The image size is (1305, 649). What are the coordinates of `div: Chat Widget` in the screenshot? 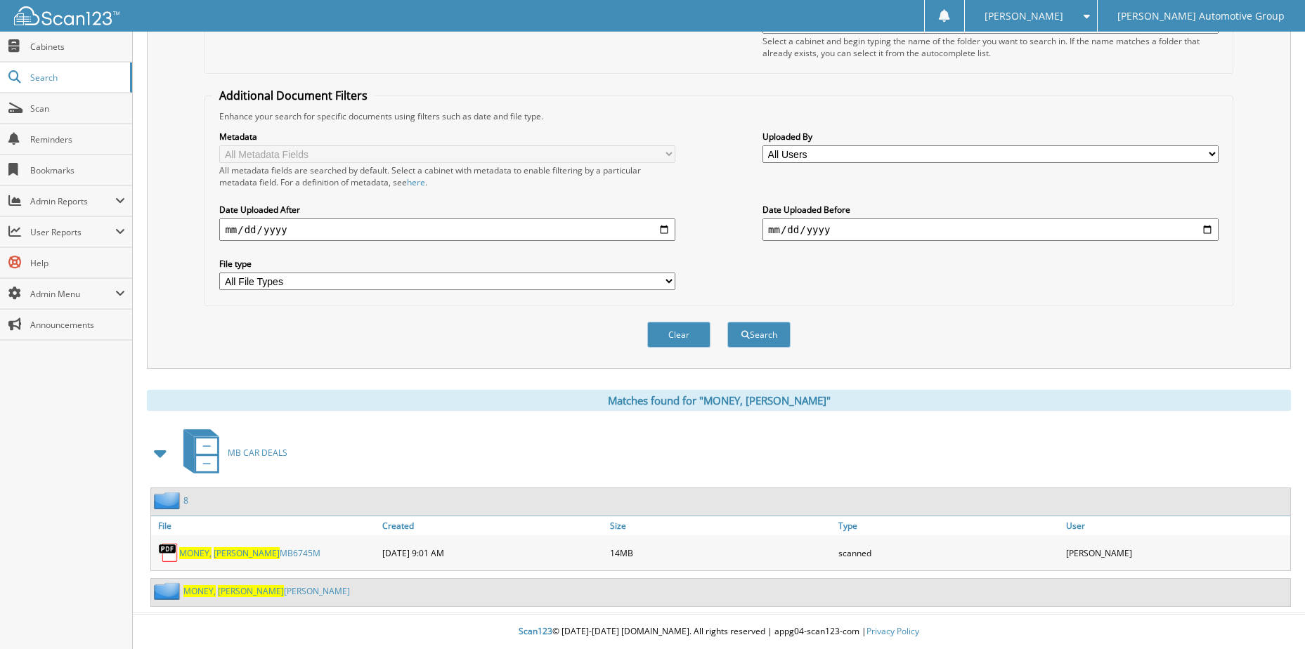 It's located at (1270, 615).